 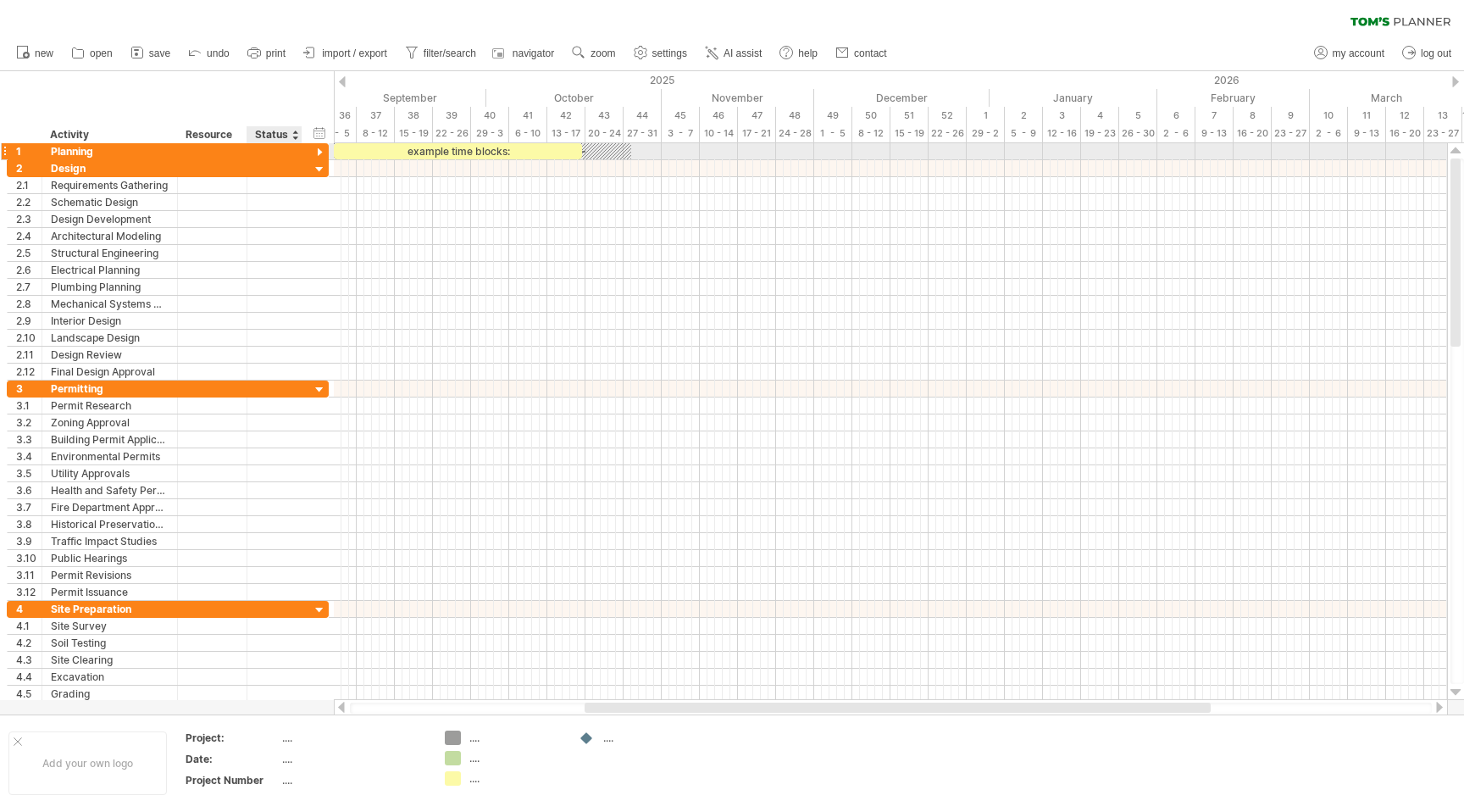 I want to click on div: 9, so click(x=1290, y=115).